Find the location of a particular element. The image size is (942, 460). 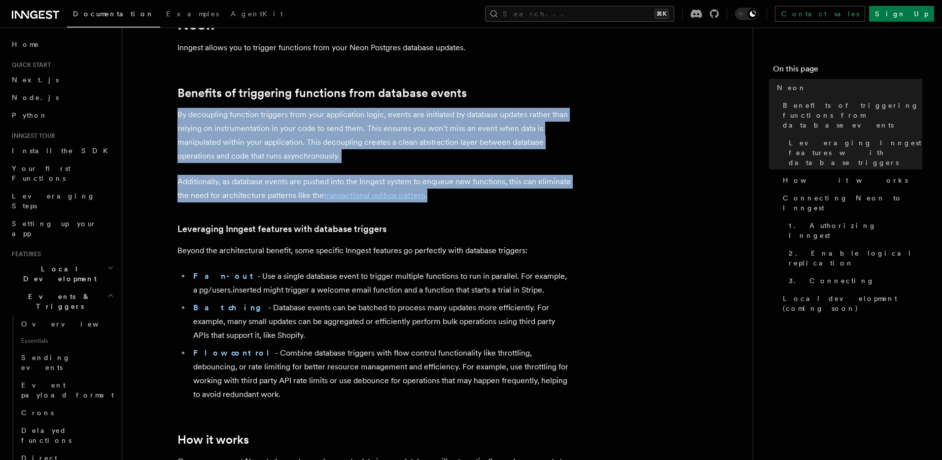

span: Overview is located at coordinates (72, 324).